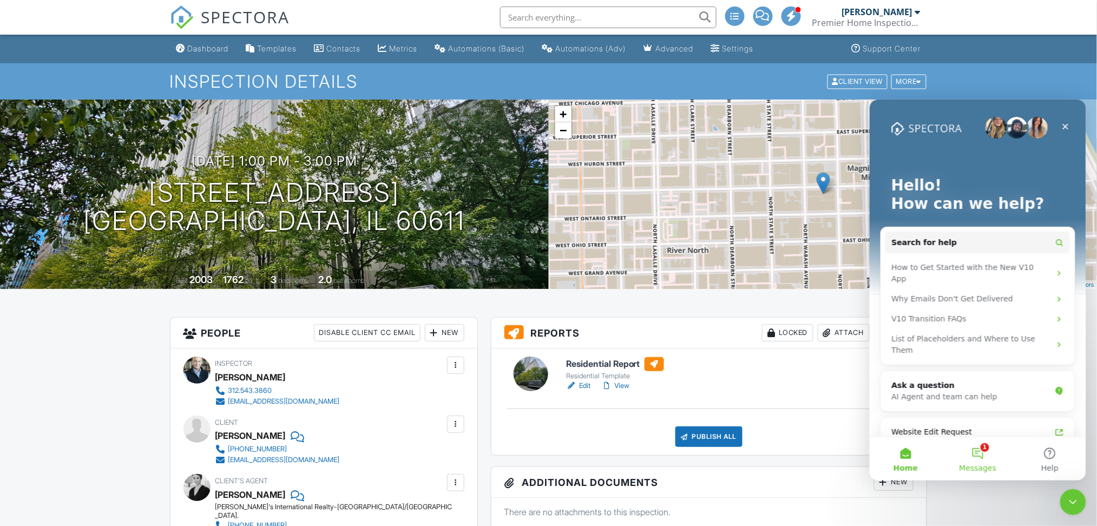  Describe the element at coordinates (108, 104) in the screenshot. I see `p: How can we help?` at that location.